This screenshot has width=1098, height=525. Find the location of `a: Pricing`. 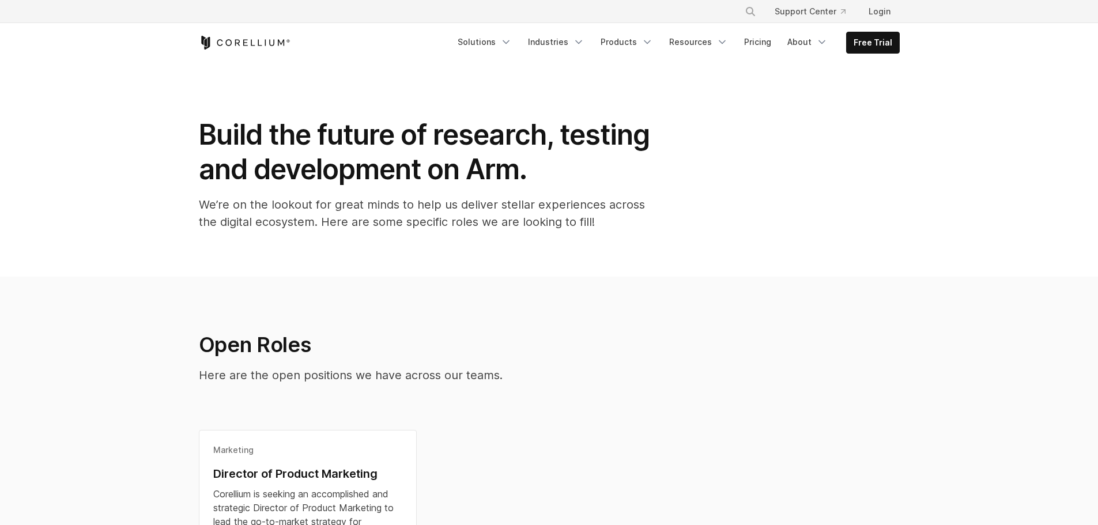

a: Pricing is located at coordinates (758, 42).